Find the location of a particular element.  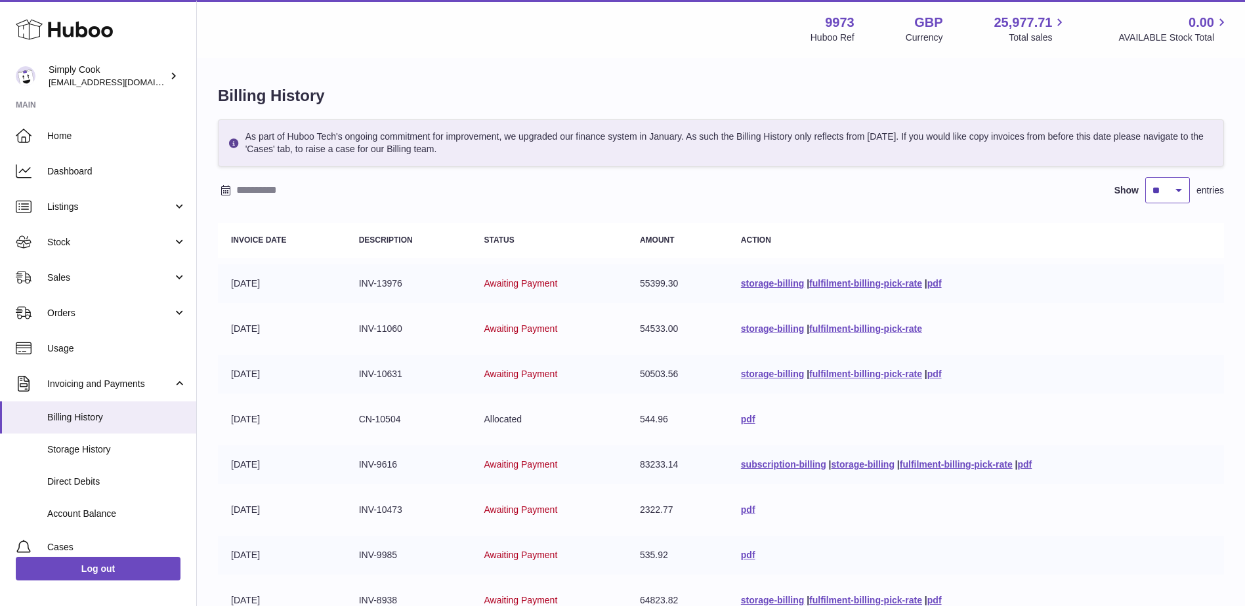

span: Account Balance is located at coordinates (117, 514).